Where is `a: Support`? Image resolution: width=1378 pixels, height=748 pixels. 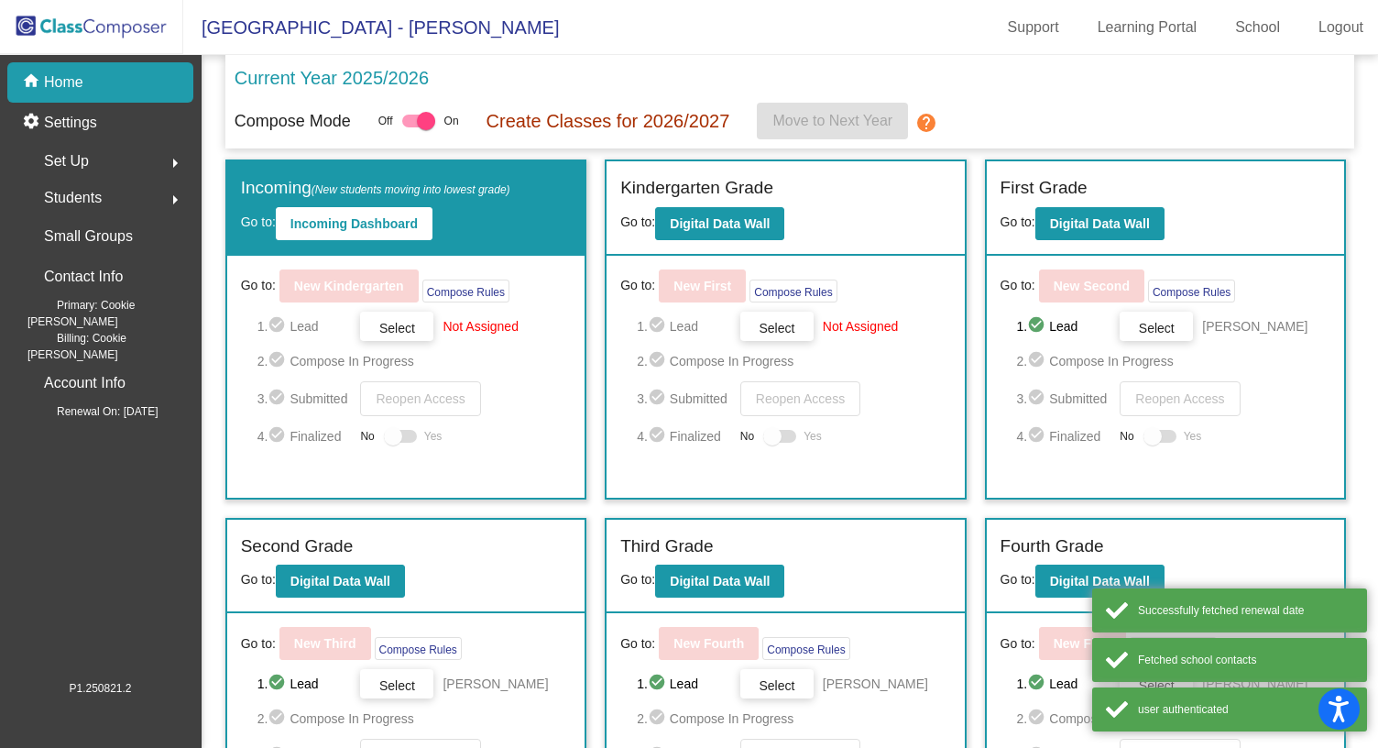
a: Support is located at coordinates (1034, 27).